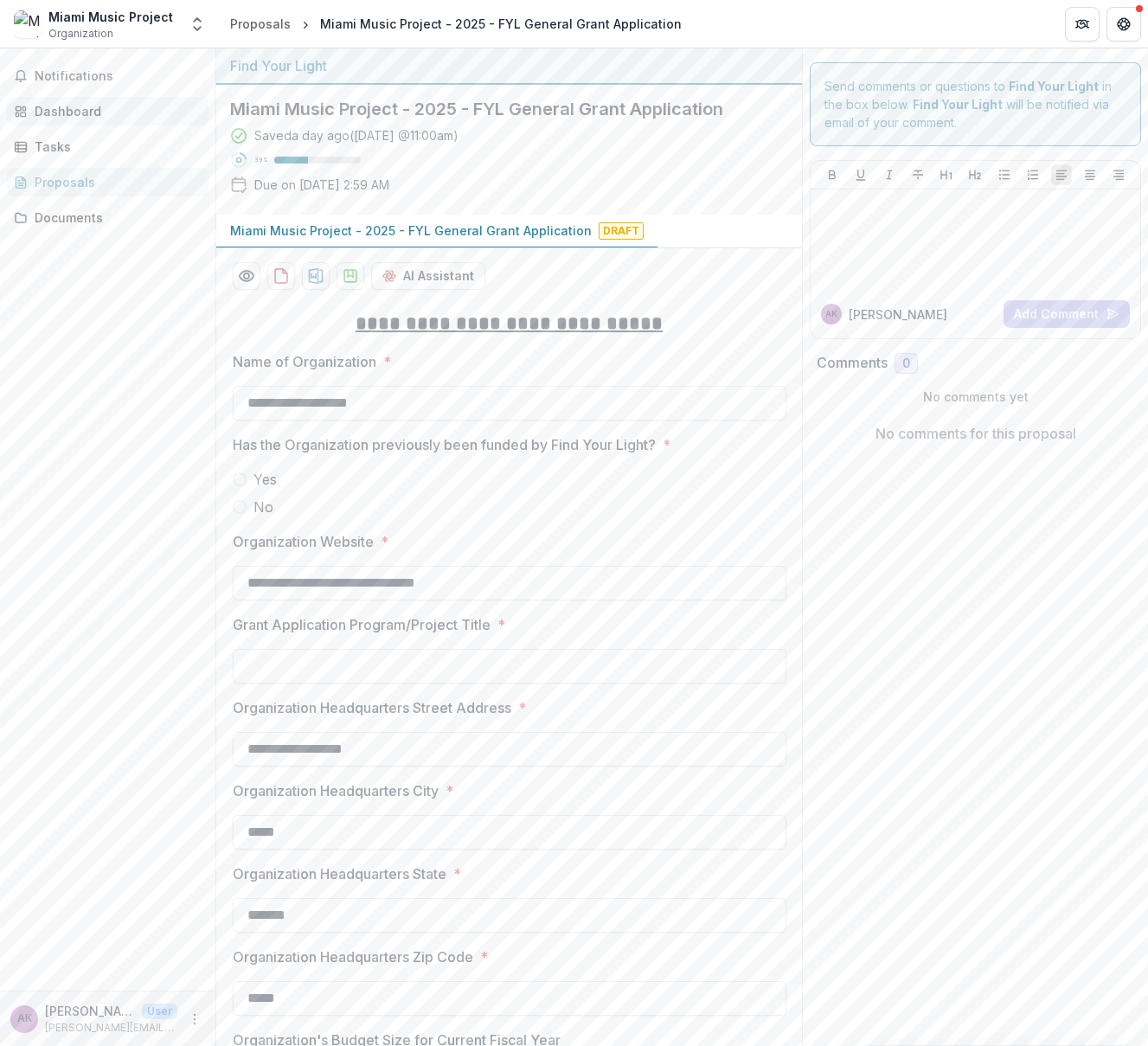  Describe the element at coordinates (975, 175) in the screenshot. I see `button: Heading 2` at that location.